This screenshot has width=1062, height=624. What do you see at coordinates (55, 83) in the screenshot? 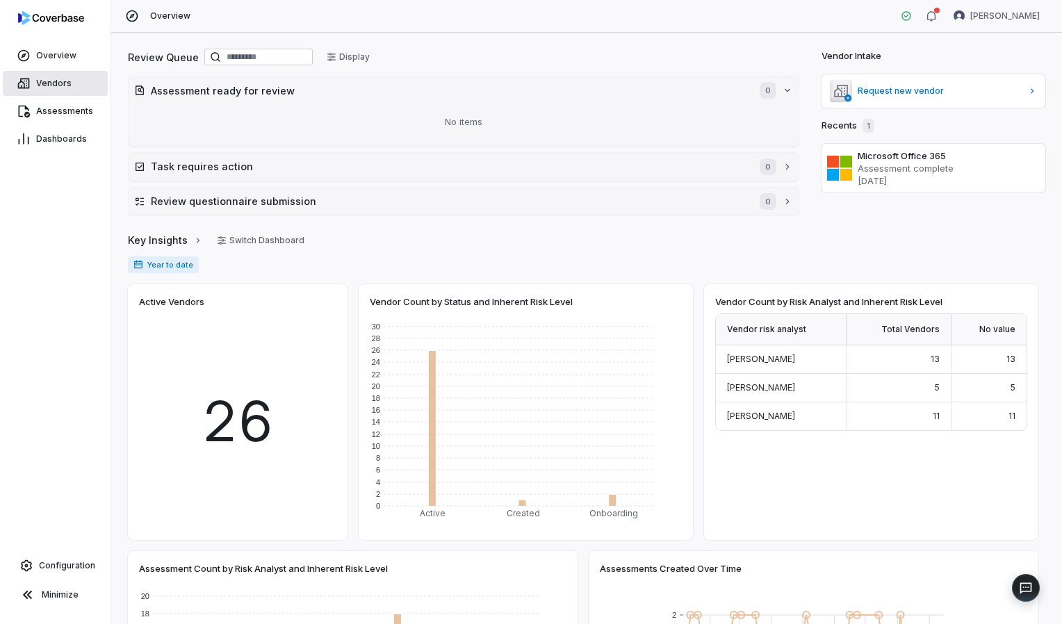
I see `a: Vendors` at bounding box center [55, 83].